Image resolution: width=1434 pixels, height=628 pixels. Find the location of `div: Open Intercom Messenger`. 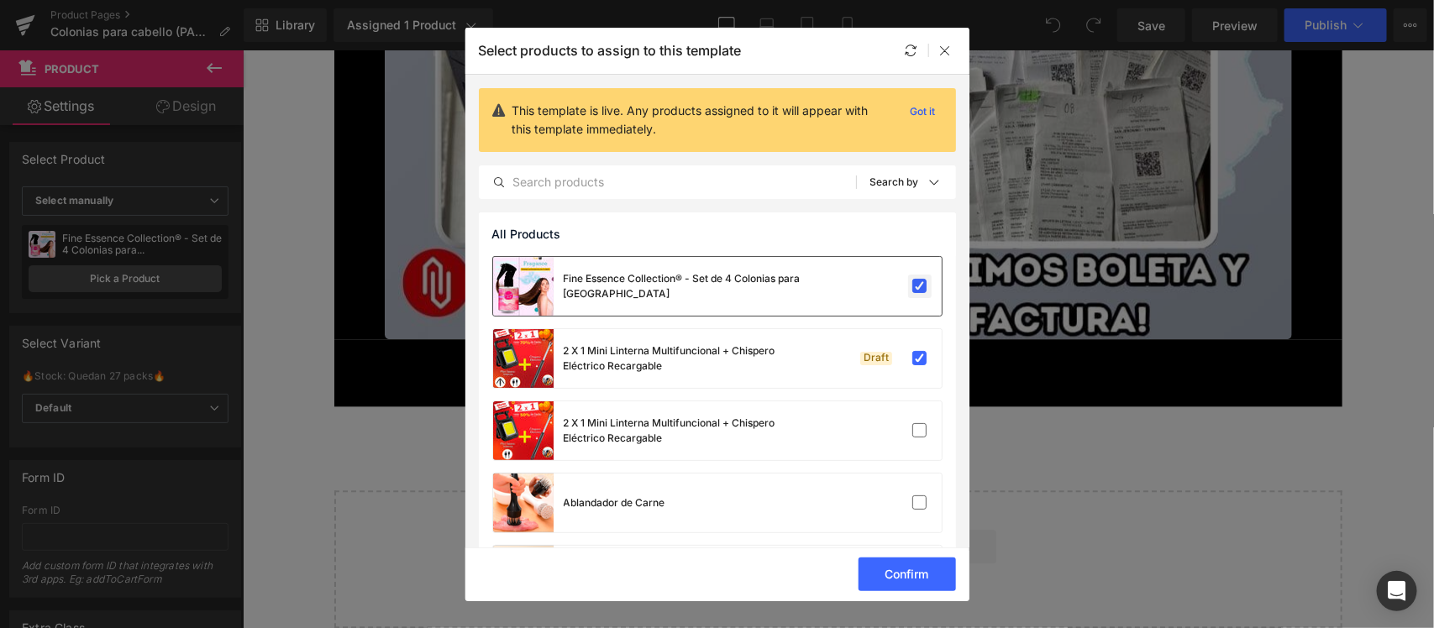

div: Open Intercom Messenger is located at coordinates (1397, 591).